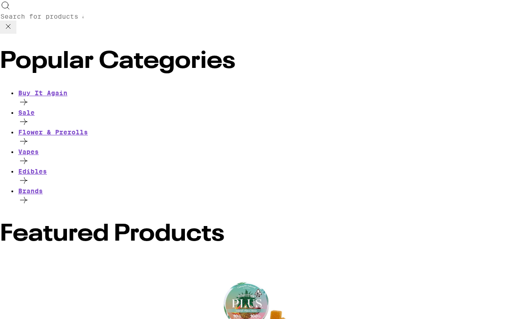  I want to click on div: Sale, so click(262, 112).